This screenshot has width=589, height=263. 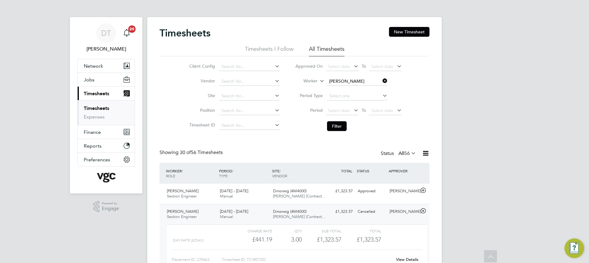 I want to click on div: Approved, so click(x=371, y=191).